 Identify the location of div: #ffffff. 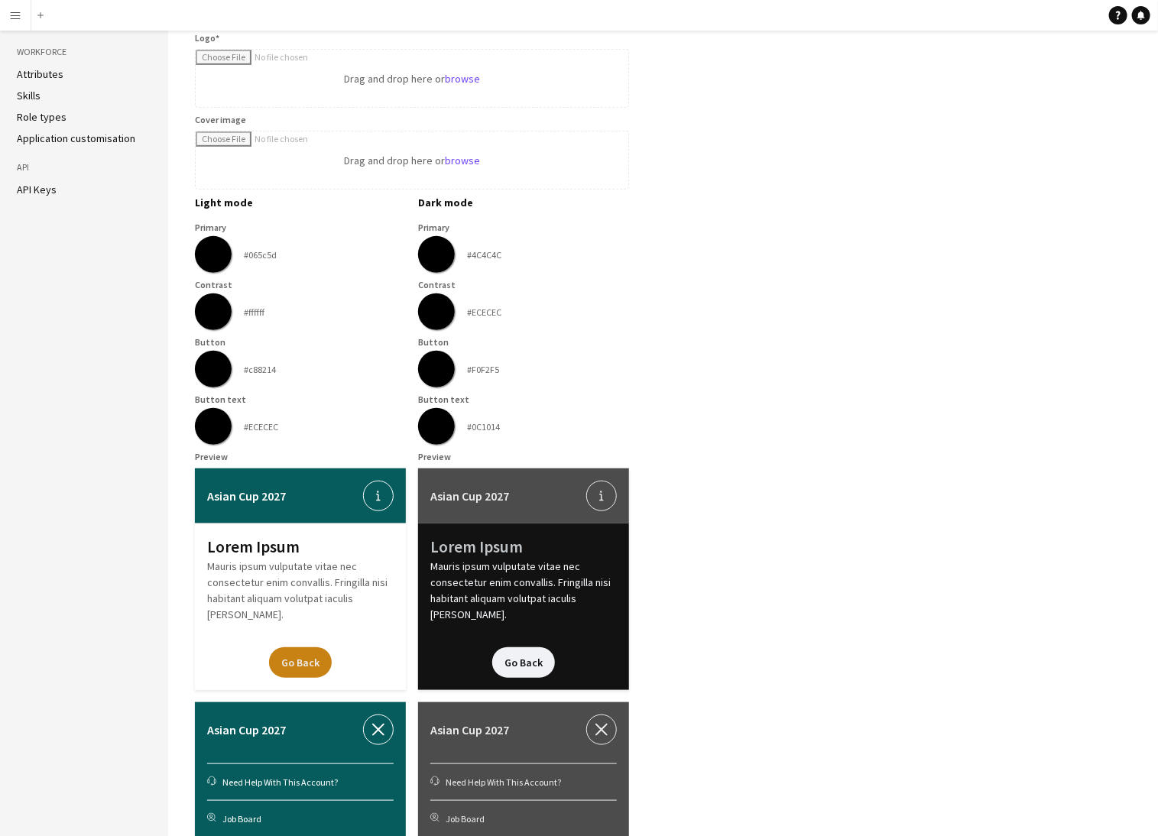
(254, 312).